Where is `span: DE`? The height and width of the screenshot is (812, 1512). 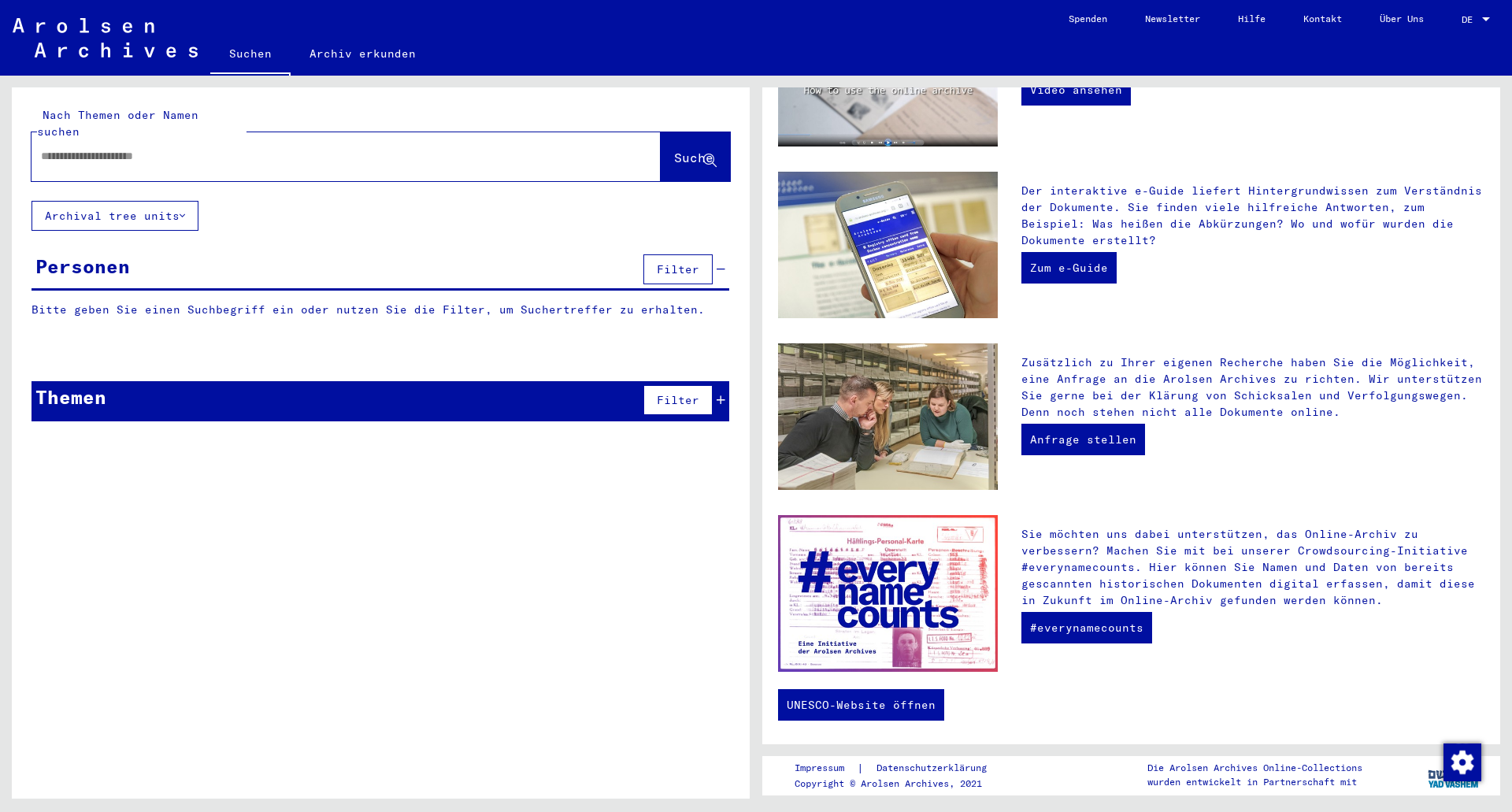 span: DE is located at coordinates (1470, 20).